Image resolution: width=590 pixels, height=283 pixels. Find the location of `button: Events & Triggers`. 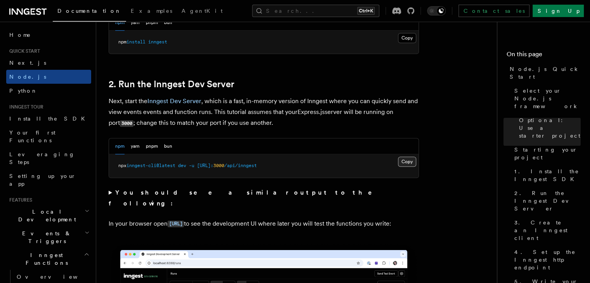

button: Events & Triggers is located at coordinates (48, 237).